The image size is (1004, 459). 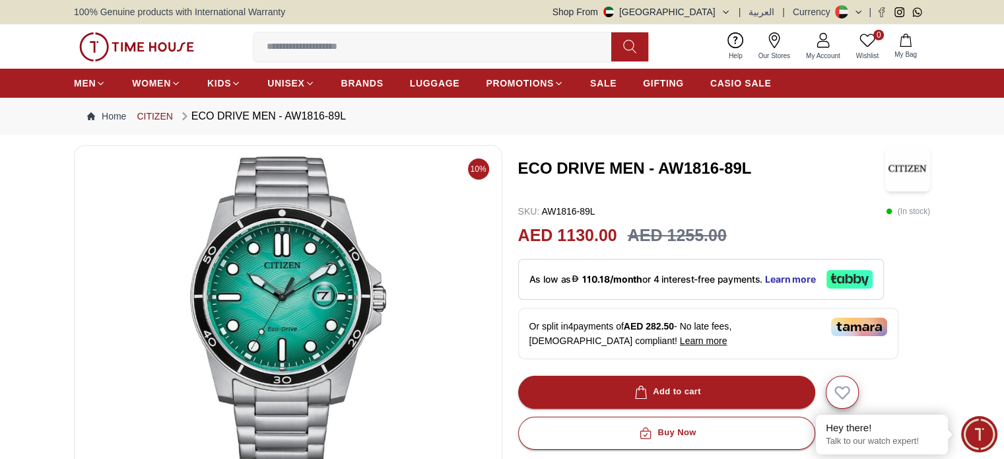 I want to click on a: Facebook, so click(x=881, y=12).